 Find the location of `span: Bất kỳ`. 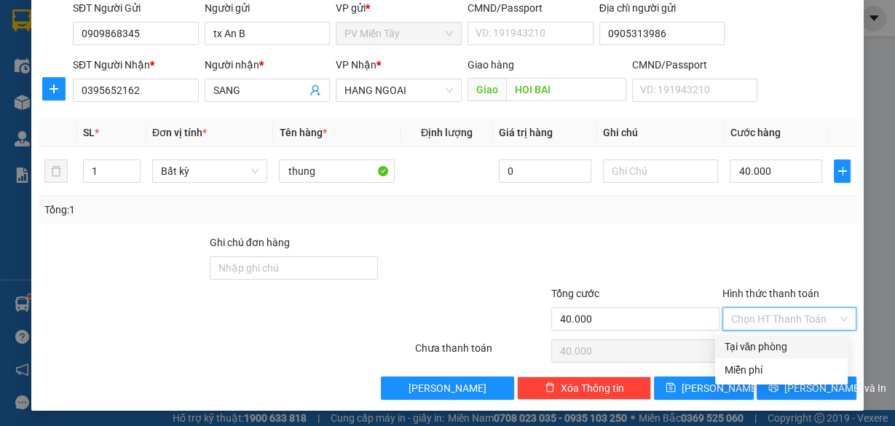

span: Bất kỳ is located at coordinates (210, 171).